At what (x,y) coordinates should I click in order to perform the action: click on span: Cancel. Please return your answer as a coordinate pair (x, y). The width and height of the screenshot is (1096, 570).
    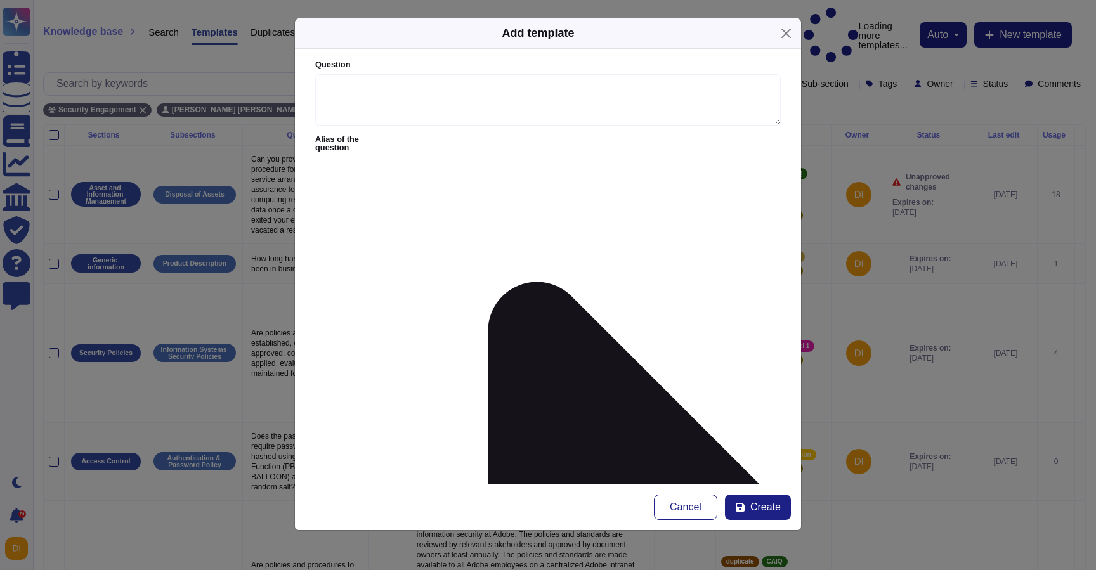
    Looking at the image, I should click on (686, 508).